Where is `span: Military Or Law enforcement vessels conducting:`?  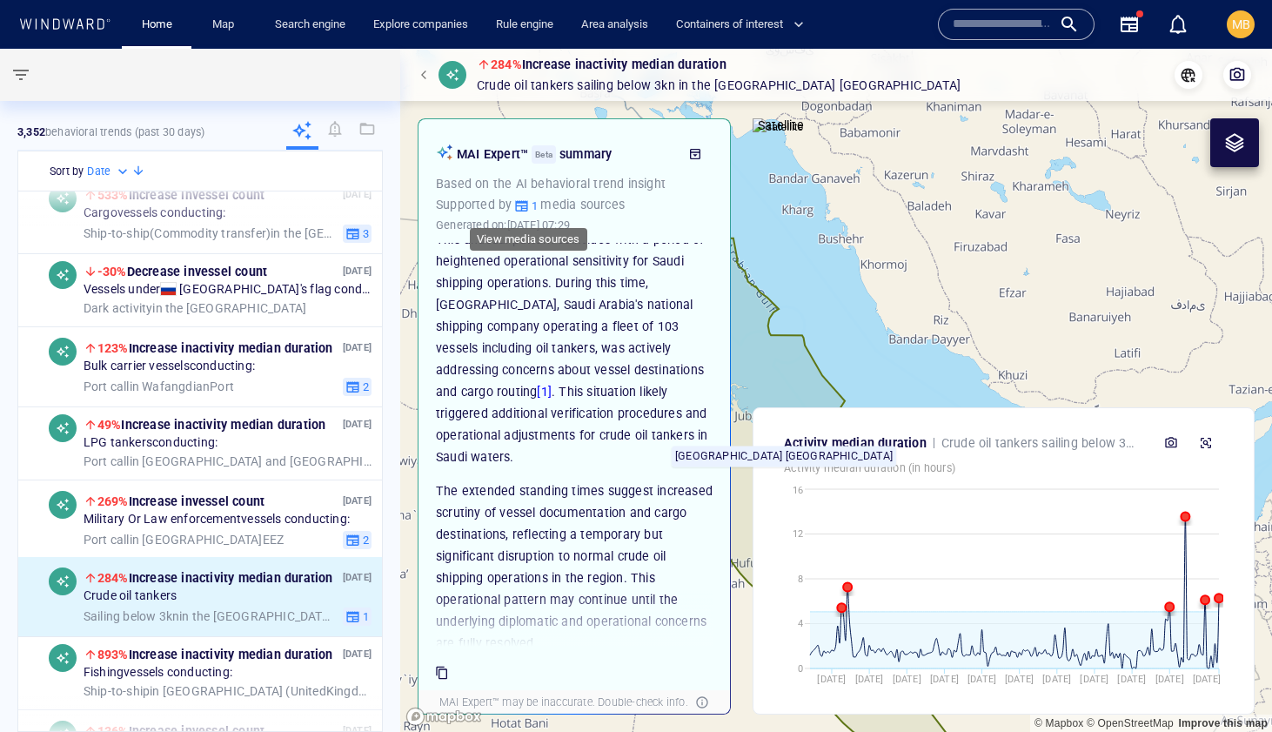 span: Military Or Law enforcement vessels conducting: is located at coordinates (217, 520).